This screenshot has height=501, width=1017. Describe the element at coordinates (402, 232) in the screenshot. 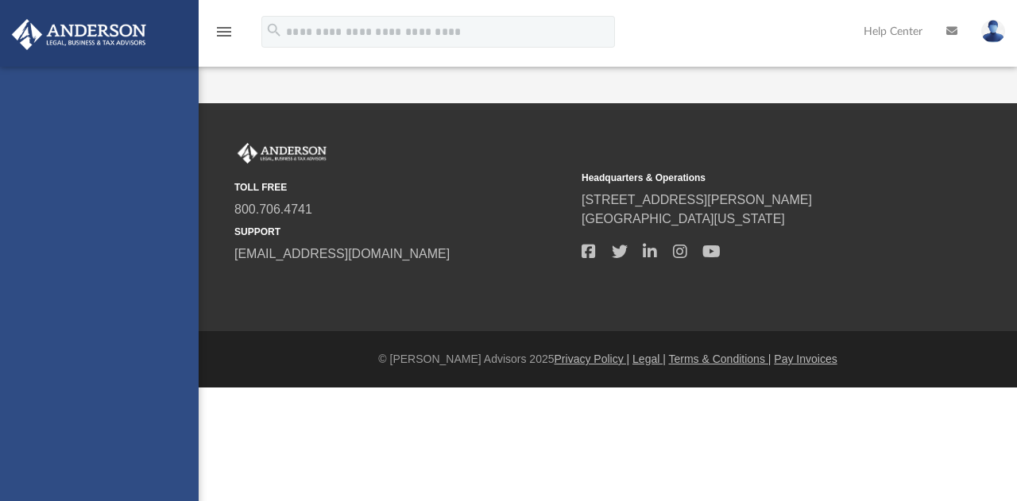

I see `small: SUPPORT` at that location.